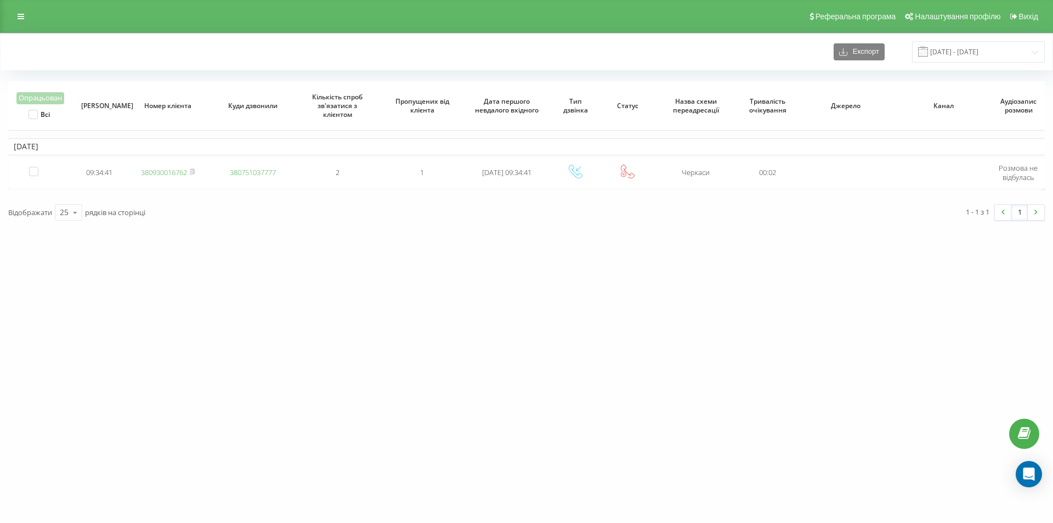 The image size is (1053, 523). I want to click on a: 380930016762, so click(164, 172).